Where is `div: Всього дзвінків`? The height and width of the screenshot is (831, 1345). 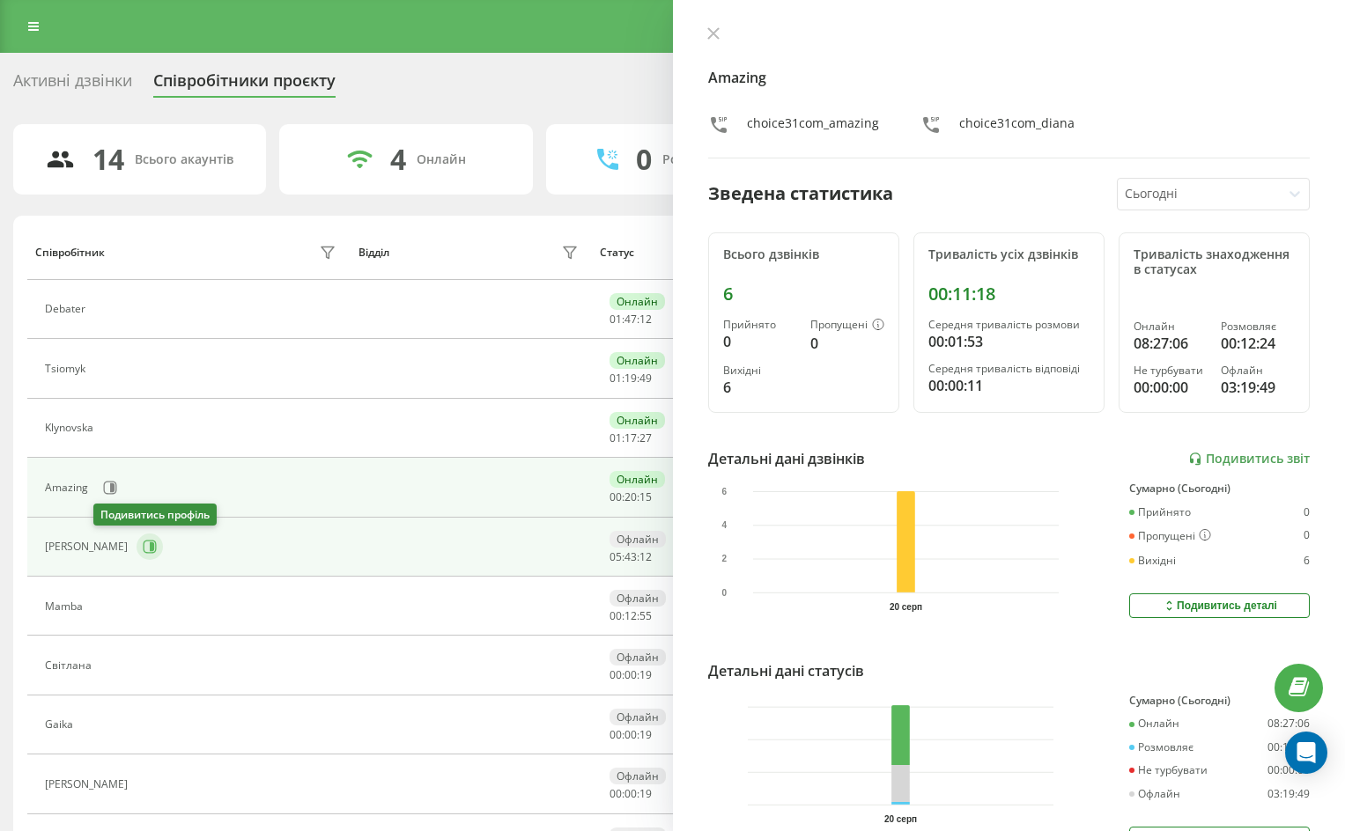
div: Всього дзвінків is located at coordinates (803, 255).